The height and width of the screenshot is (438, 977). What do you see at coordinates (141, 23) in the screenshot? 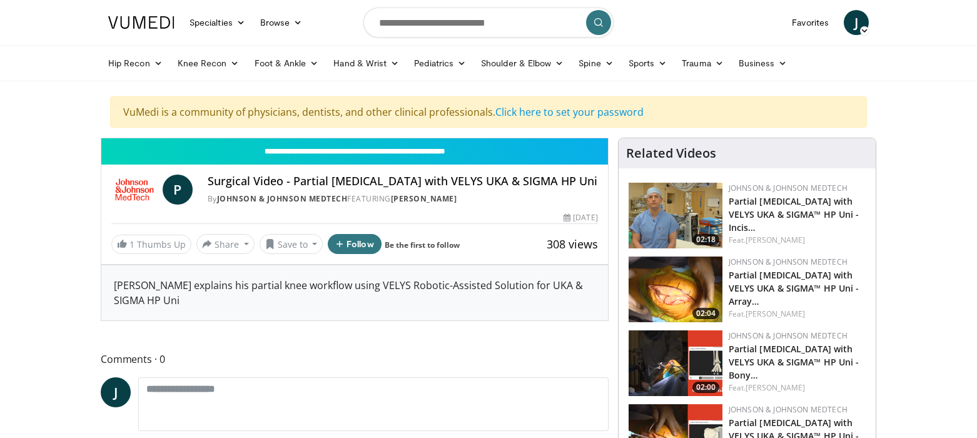
I see `img: VuMedi Logo` at bounding box center [141, 23].